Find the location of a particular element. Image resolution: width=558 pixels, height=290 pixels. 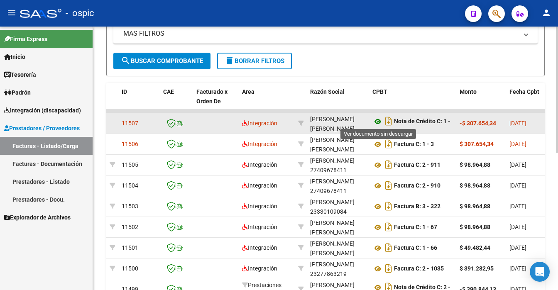

span: Prestadores / Proveedores is located at coordinates (42, 128).